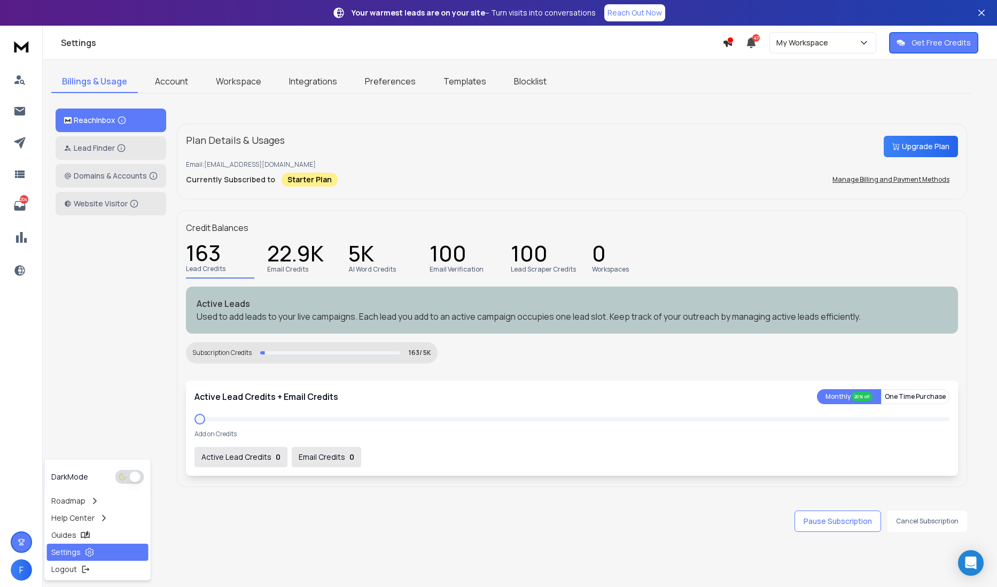 The image size is (997, 587). What do you see at coordinates (238, 82) in the screenshot?
I see `a: Workspace` at bounding box center [238, 82].